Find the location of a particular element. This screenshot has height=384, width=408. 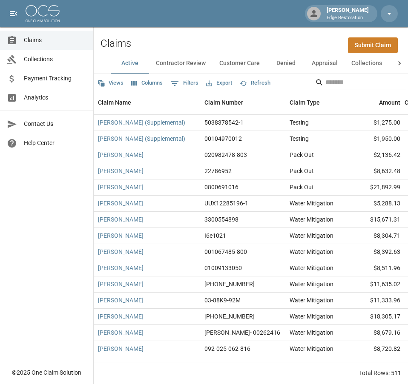

div: $8,632.48 is located at coordinates (377, 172).